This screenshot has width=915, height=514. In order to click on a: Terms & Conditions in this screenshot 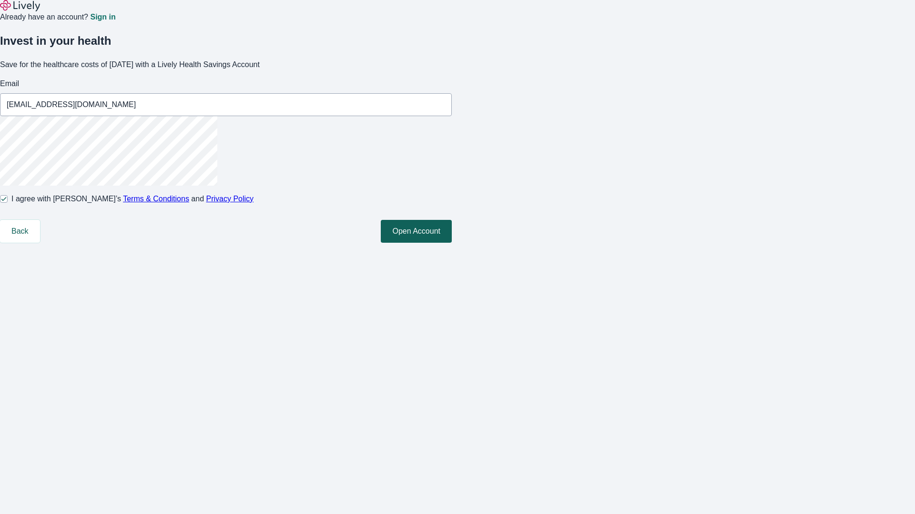, I will do `click(156, 199)`.